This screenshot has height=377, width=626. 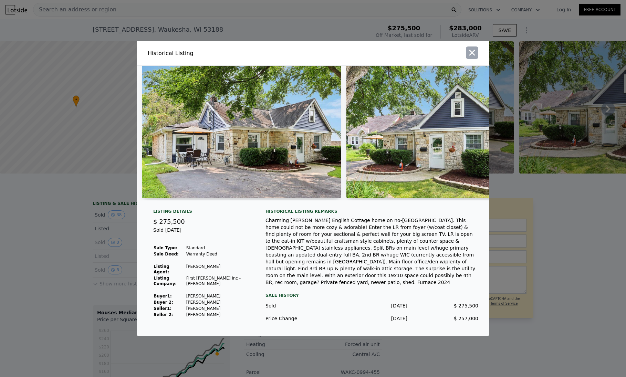 I want to click on div: Price Change, so click(x=301, y=319).